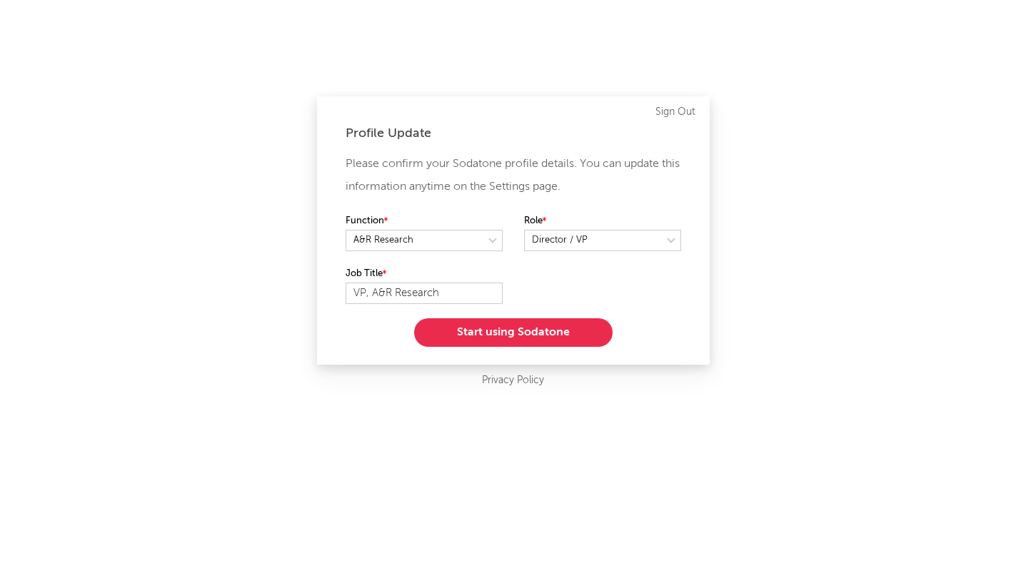  I want to click on label: Role, so click(602, 221).